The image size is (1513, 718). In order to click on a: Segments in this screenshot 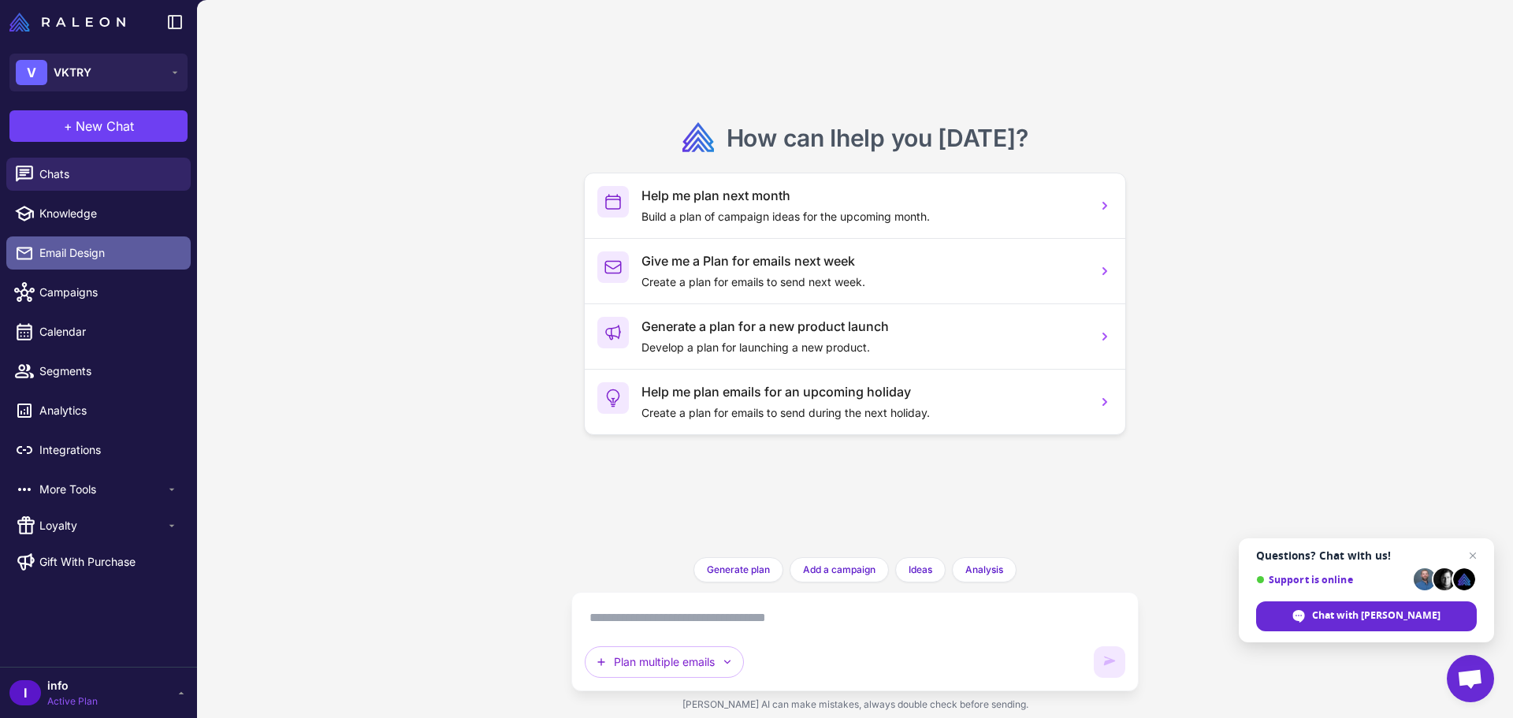, I will do `click(98, 371)`.